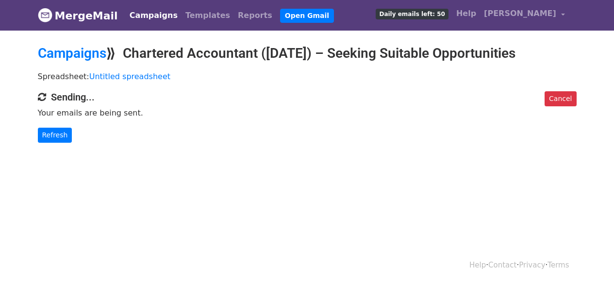 The width and height of the screenshot is (614, 284). Describe the element at coordinates (208, 16) in the screenshot. I see `a: Templates` at that location.